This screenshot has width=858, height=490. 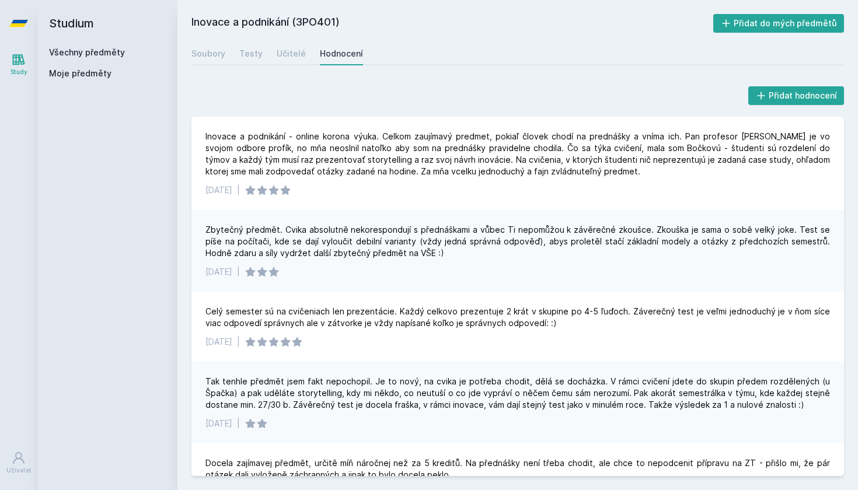 What do you see at coordinates (291, 54) in the screenshot?
I see `a: Učitelé` at bounding box center [291, 54].